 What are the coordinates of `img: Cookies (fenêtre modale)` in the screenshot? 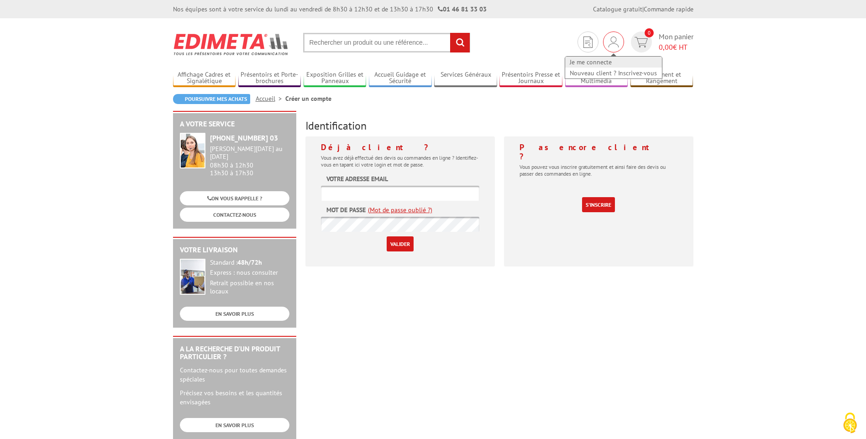 It's located at (850, 423).